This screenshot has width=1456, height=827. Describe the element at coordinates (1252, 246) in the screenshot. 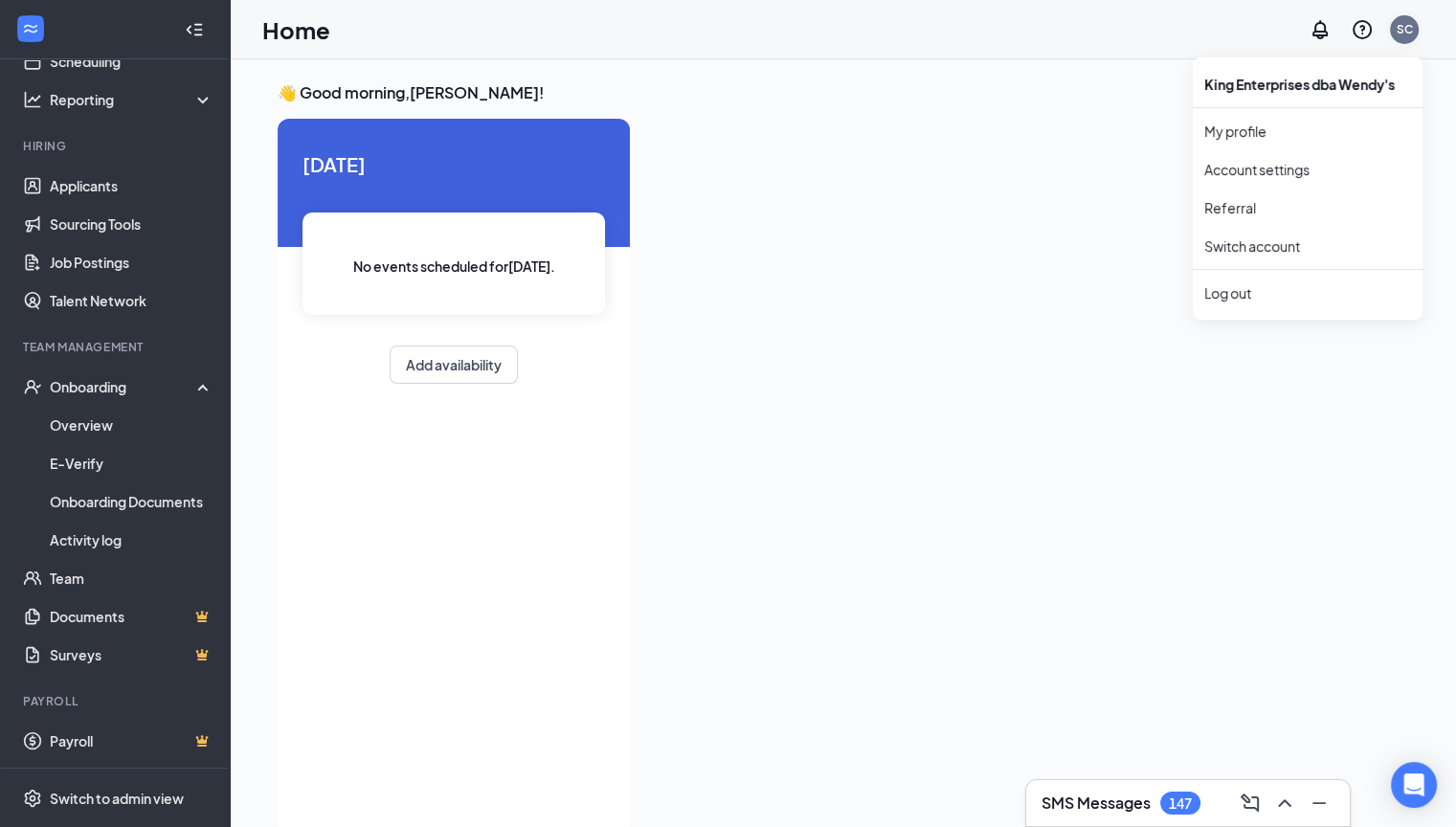

I see `a: Switch account` at that location.